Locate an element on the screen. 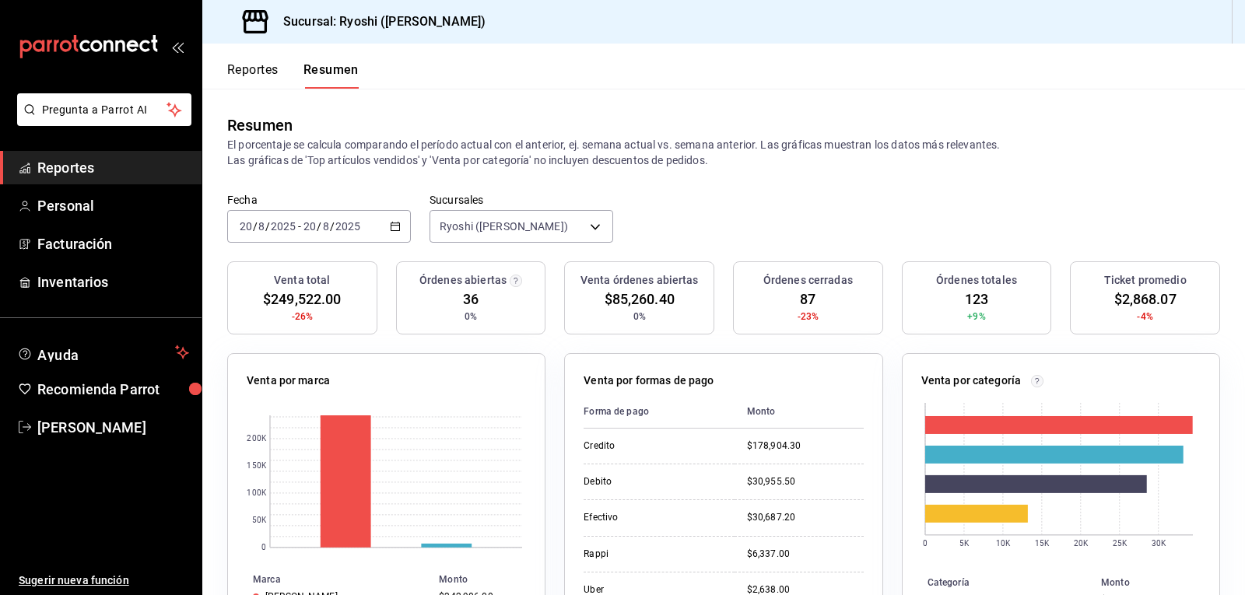 The width and height of the screenshot is (1245, 595). span: Ayuda is located at coordinates (103, 353).